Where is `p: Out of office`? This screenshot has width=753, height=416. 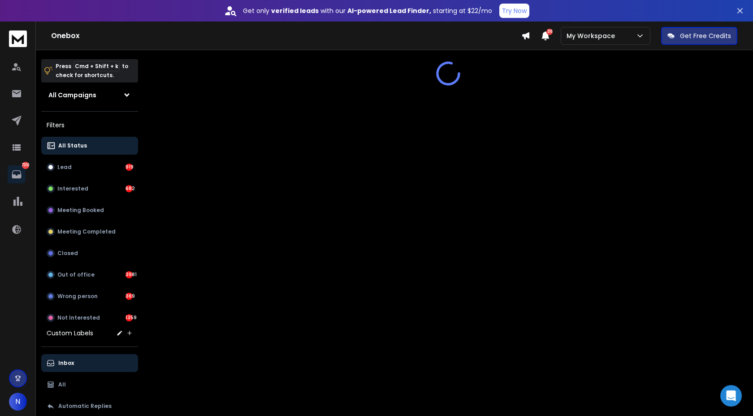 p: Out of office is located at coordinates (76, 275).